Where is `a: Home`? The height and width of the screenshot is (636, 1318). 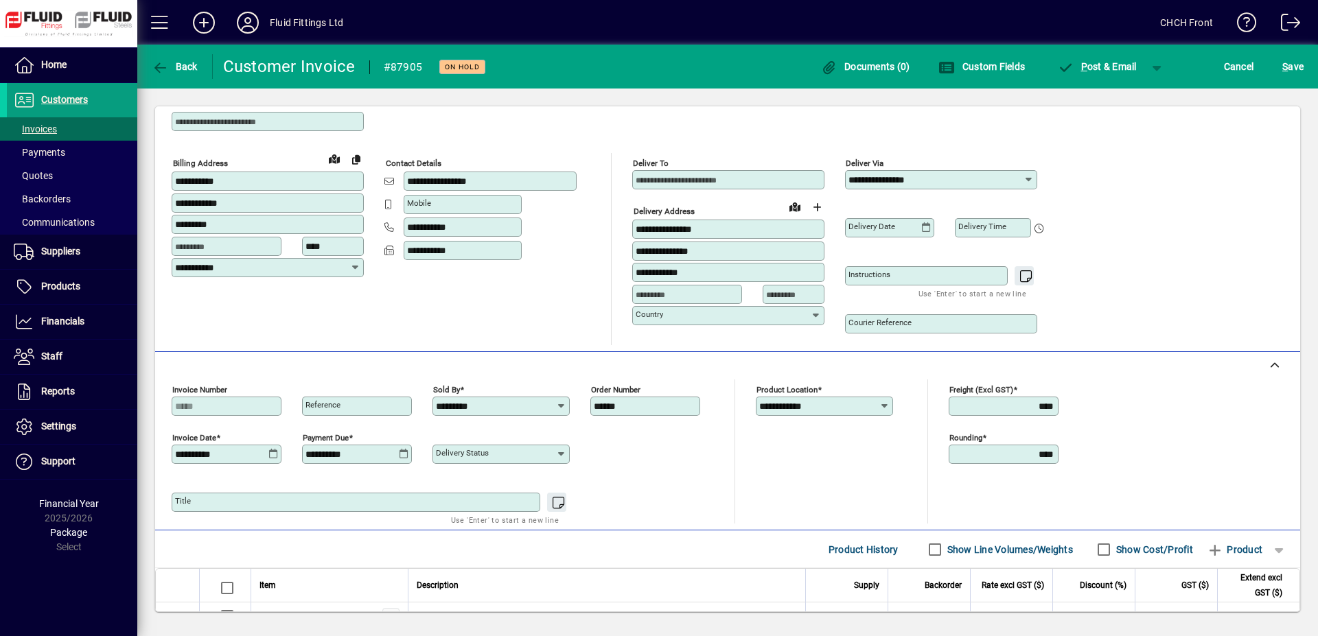 a: Home is located at coordinates (72, 65).